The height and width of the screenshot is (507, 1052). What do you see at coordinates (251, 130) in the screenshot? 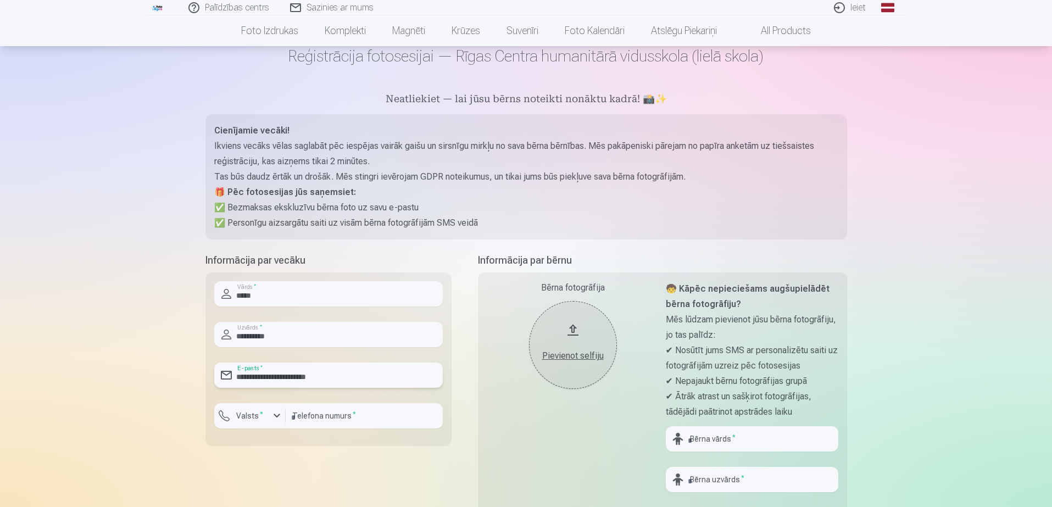
I see `strong: Cienījamie vecāki!` at bounding box center [251, 130].